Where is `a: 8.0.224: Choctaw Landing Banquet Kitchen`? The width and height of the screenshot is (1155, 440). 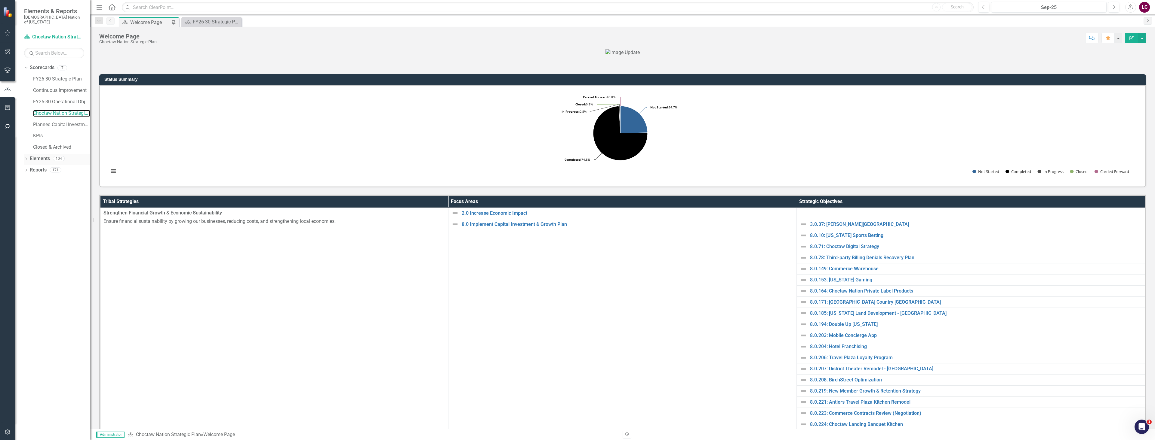 a: 8.0.224: Choctaw Landing Banquet Kitchen is located at coordinates (975, 425).